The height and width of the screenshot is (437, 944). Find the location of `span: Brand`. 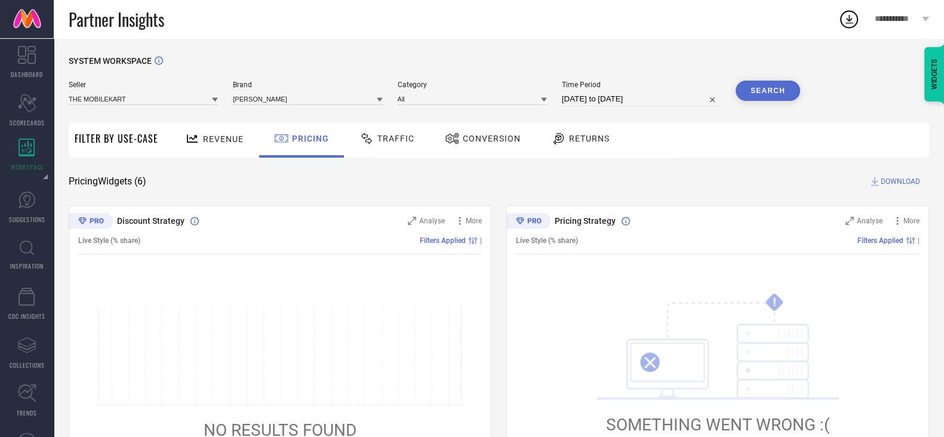

span: Brand is located at coordinates (307, 85).